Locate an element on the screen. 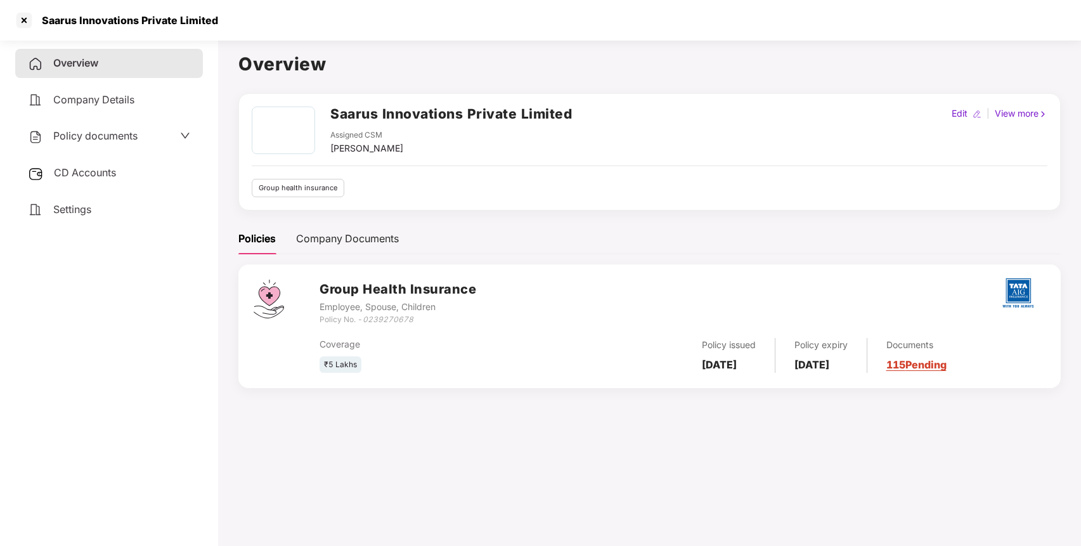  span: down is located at coordinates (185, 136).